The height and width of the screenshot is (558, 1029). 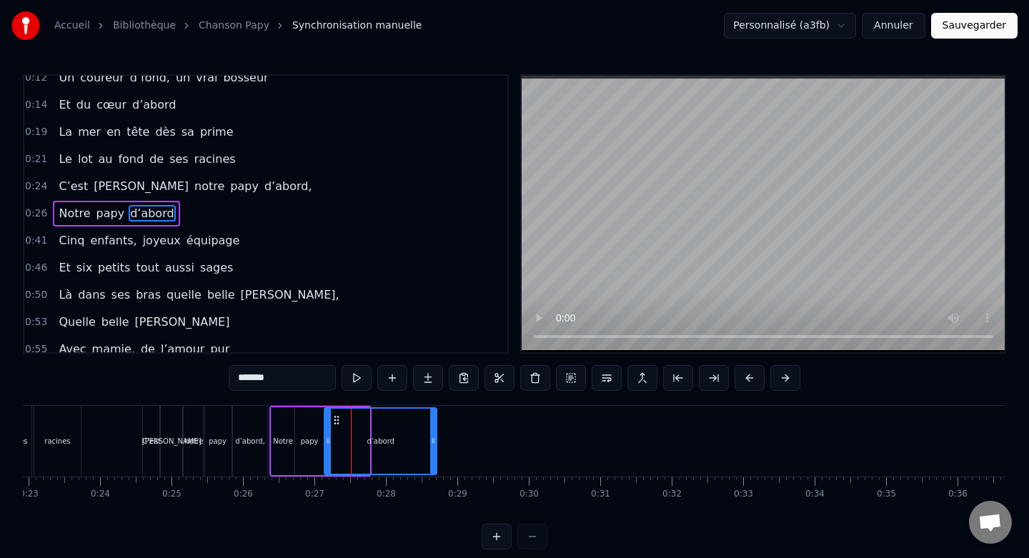 What do you see at coordinates (89, 131) in the screenshot?
I see `span: mer` at bounding box center [89, 131].